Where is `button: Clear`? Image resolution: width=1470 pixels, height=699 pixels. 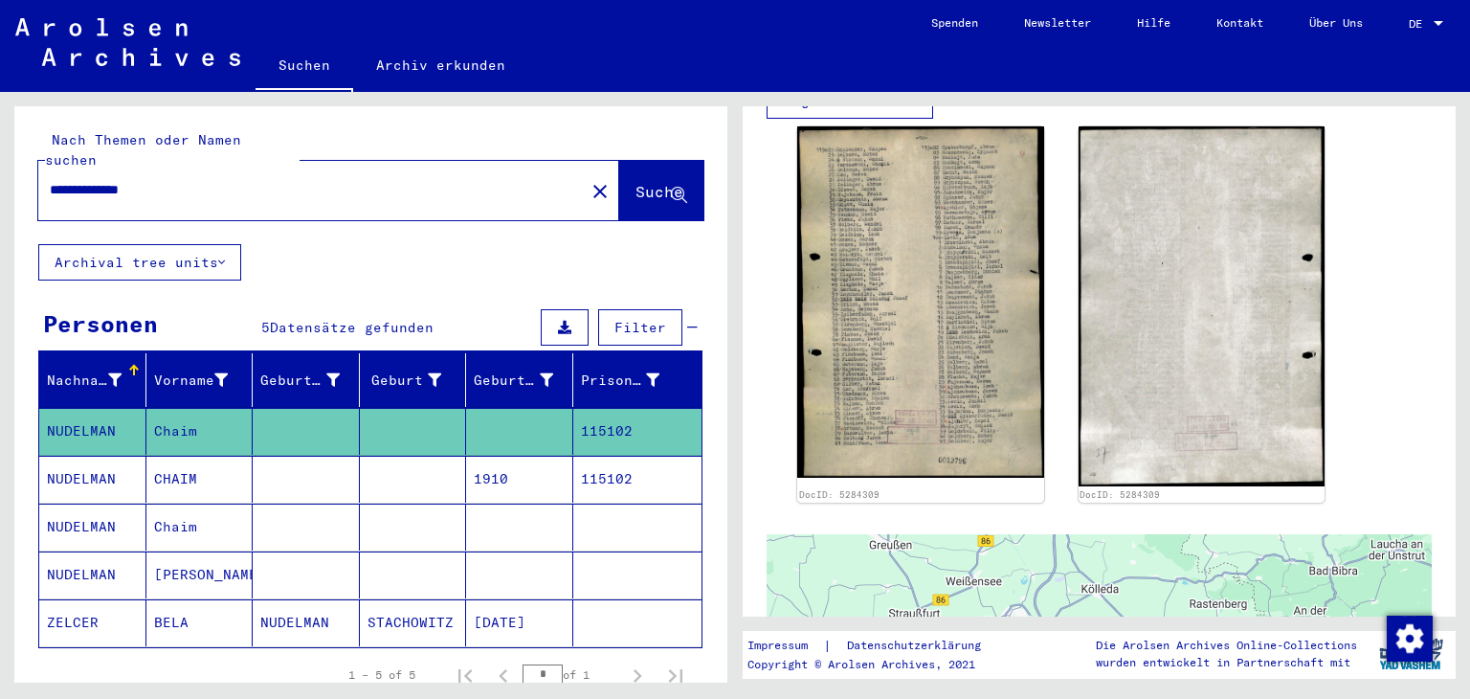 button: Clear is located at coordinates (600, 190).